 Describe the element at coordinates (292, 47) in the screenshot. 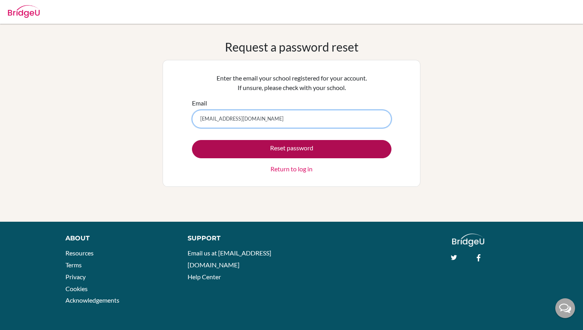

I see `h1: Request a password reset` at that location.